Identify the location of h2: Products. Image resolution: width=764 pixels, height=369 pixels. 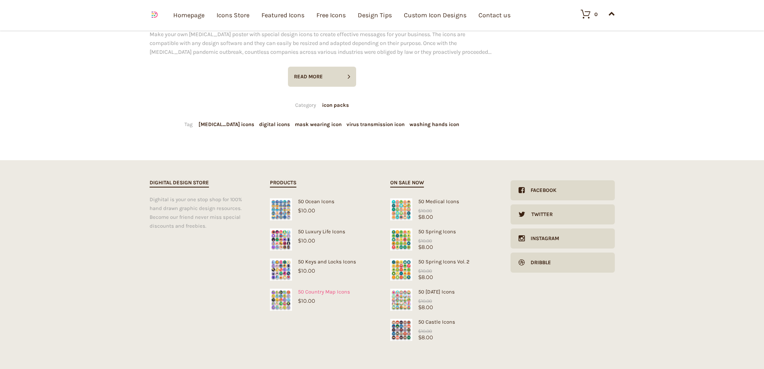
(283, 183).